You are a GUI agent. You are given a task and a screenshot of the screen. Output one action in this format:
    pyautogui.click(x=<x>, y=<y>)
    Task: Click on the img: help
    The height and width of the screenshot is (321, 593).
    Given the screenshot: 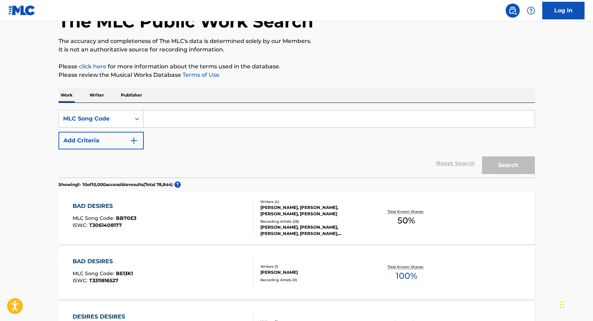 What is the action you would take?
    pyautogui.click(x=531, y=11)
    